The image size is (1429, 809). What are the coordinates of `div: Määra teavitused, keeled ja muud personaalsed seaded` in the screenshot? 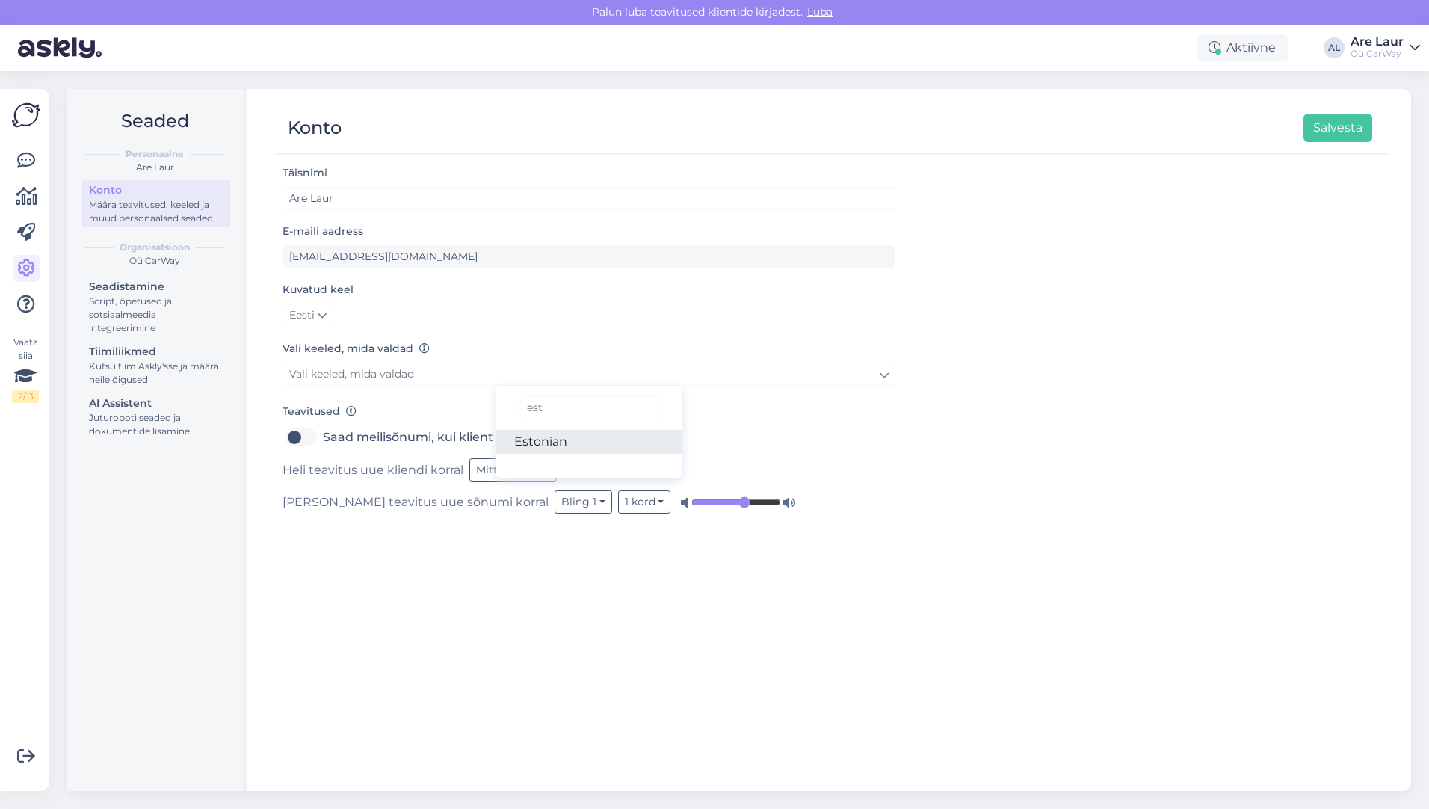 It's located at (156, 212).